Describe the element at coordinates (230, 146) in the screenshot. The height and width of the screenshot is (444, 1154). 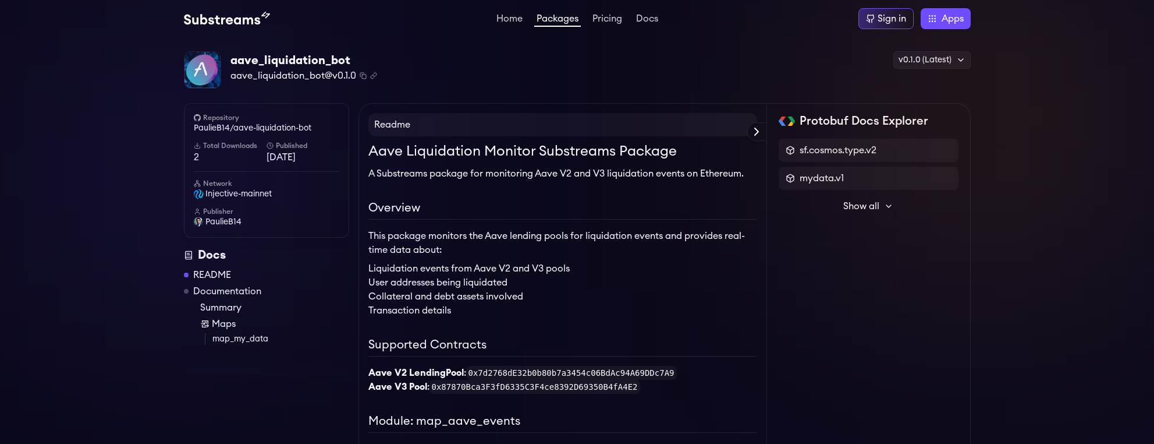
I see `h6: Total Downloads` at that location.